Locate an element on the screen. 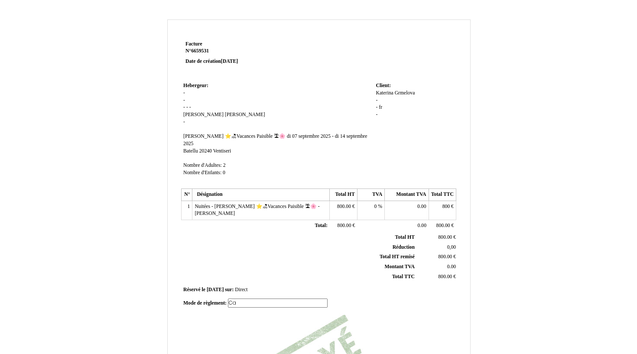  strong: N° is located at coordinates (237, 51).